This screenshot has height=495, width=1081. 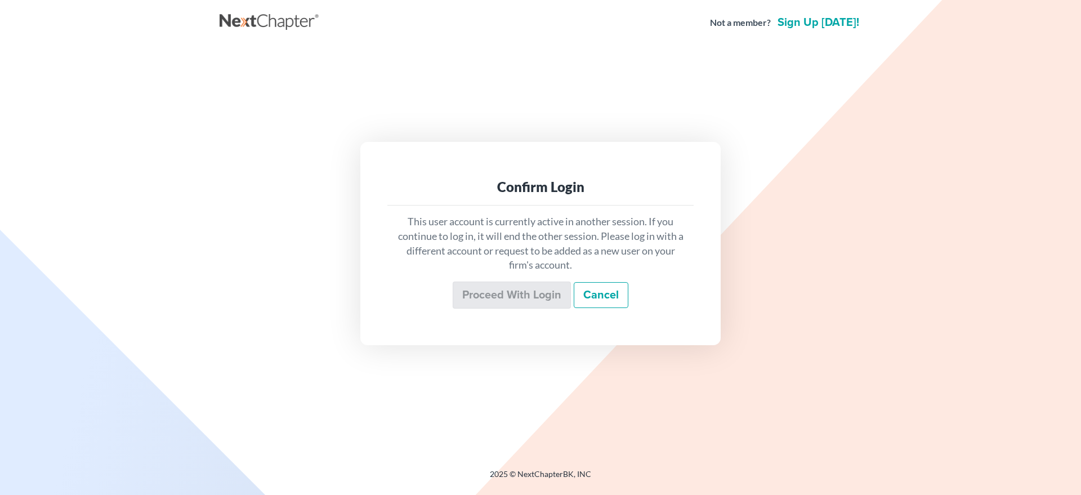 I want to click on a: Cancel, so click(x=601, y=295).